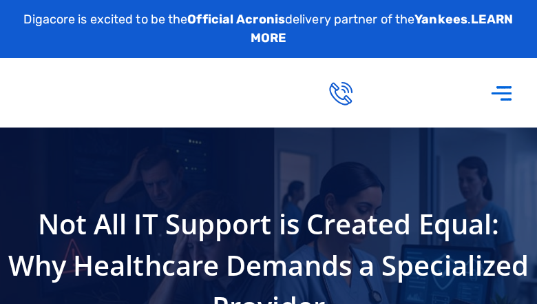 The image size is (537, 304). What do you see at coordinates (269, 29) in the screenshot?
I see `p: Digacore is excited to be the delivery partner of the .` at bounding box center [269, 29].